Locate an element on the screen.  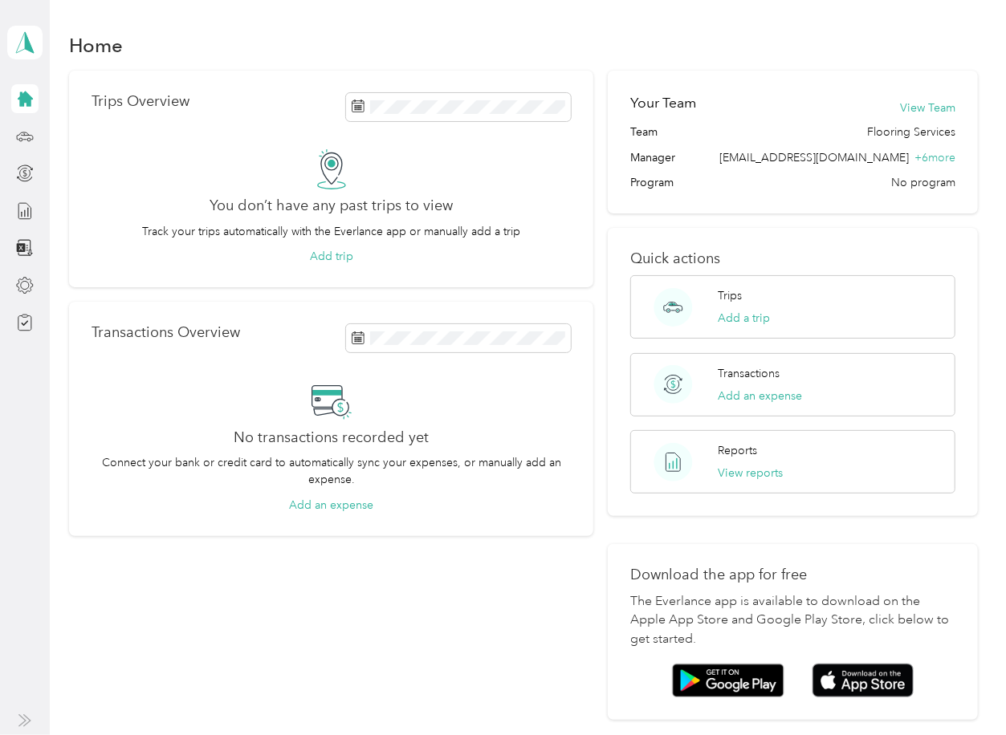
h2: No transactions recorded yet is located at coordinates (331, 437).